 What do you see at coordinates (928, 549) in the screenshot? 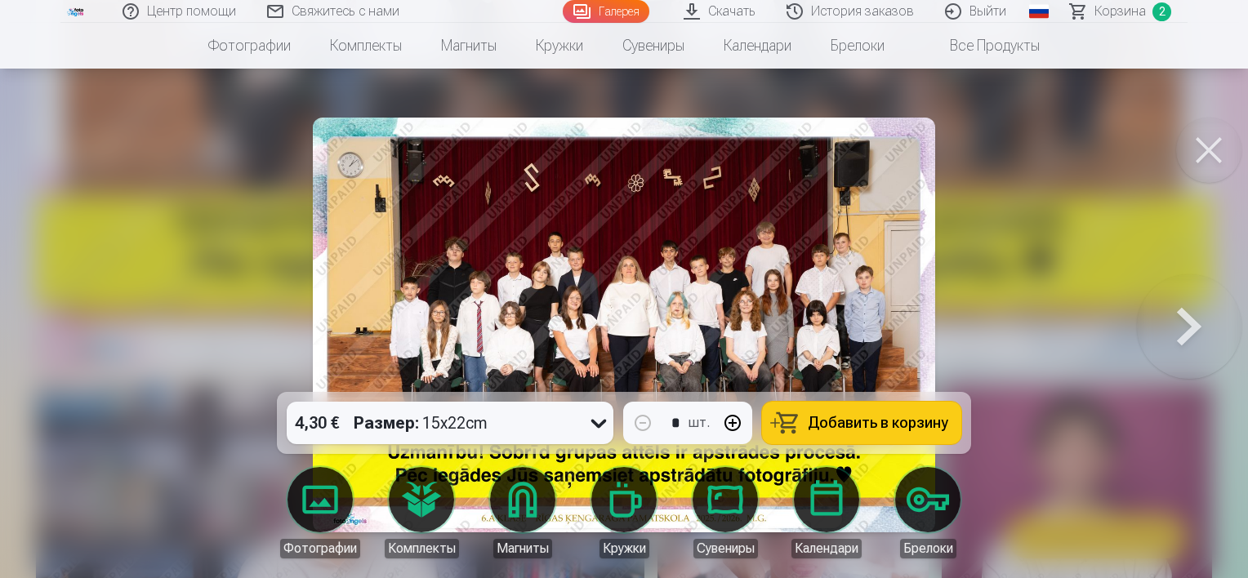
I see `div: Брелоки` at bounding box center [928, 549].